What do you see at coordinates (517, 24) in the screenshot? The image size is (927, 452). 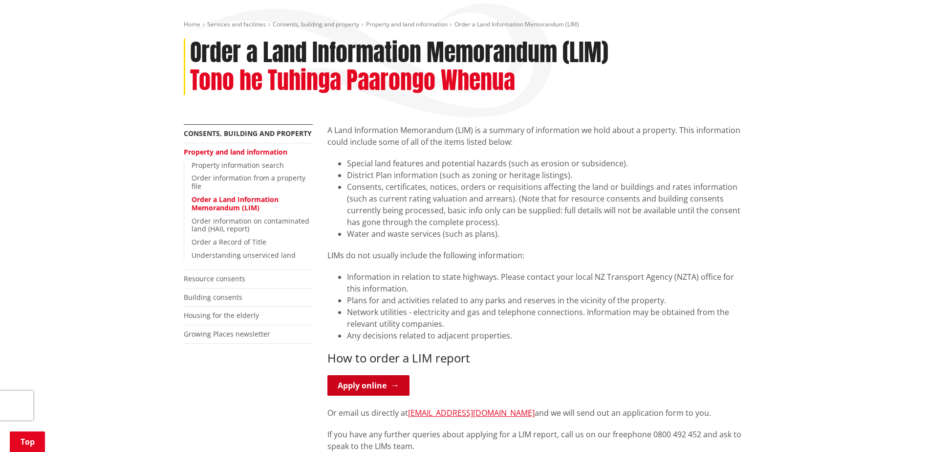 I see `span: Order a Land Information Memorandum (LIM)` at bounding box center [517, 24].